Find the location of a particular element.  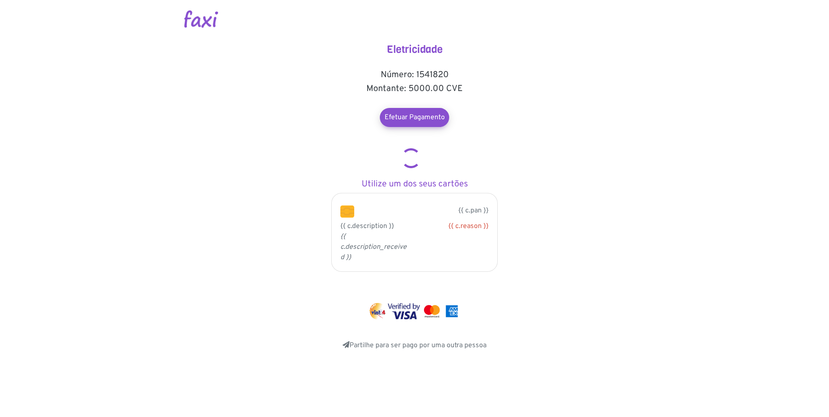

h5: Montante: 5000.00 CVE is located at coordinates (414, 89).